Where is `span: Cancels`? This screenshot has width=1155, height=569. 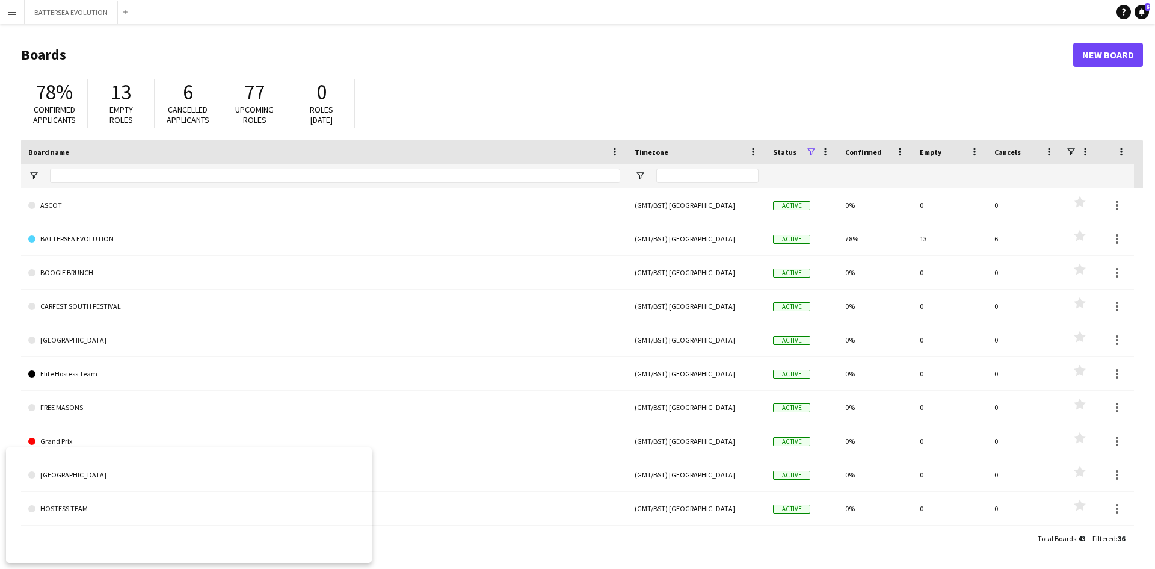 span: Cancels is located at coordinates (1008, 152).